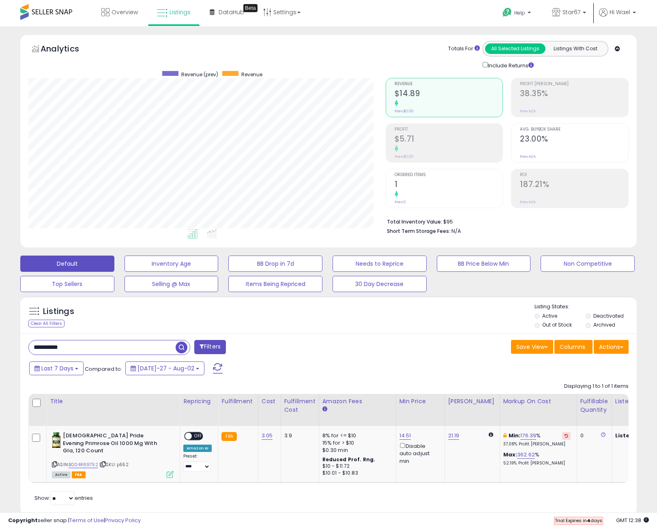 The image size is (657, 529). Describe the element at coordinates (380, 284) in the screenshot. I see `button: 30 Day Decrease` at that location.